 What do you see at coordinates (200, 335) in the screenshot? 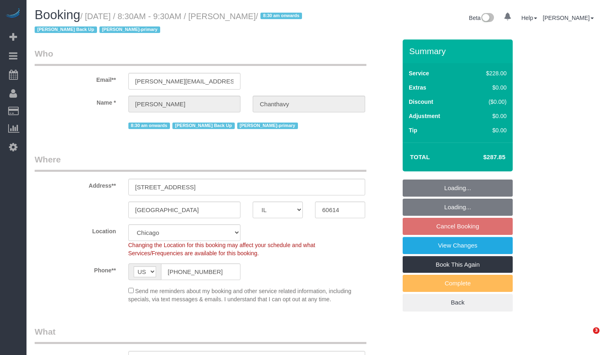
I see `legend: What` at bounding box center [200, 335].